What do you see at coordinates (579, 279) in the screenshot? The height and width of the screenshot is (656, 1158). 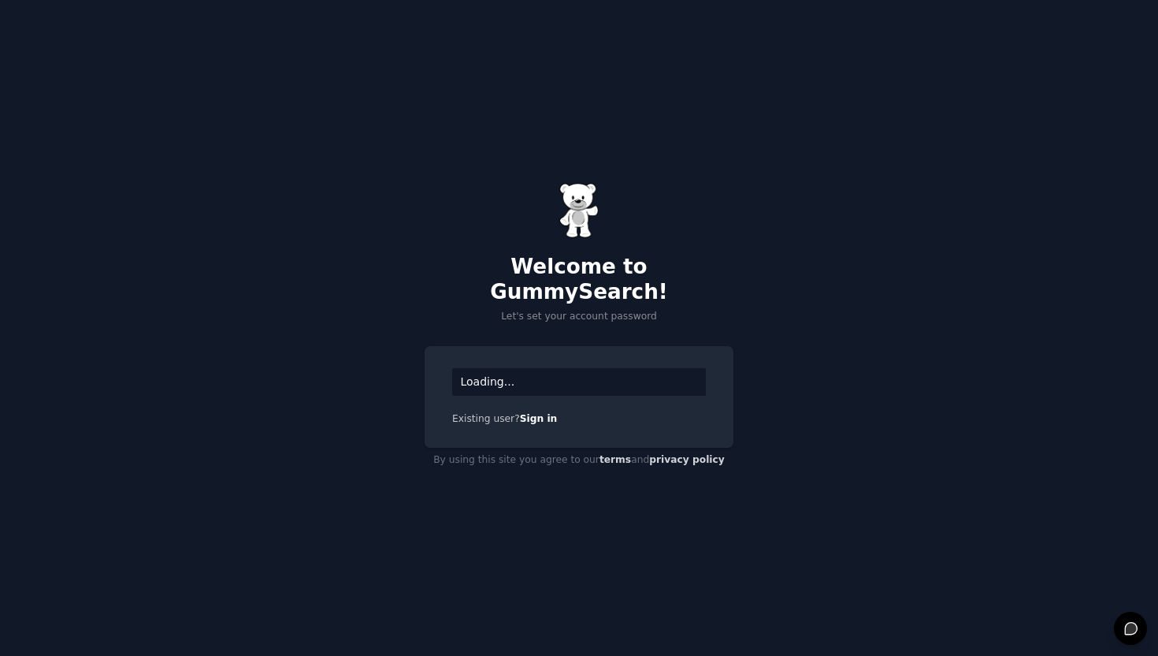 I see `h2: Welcome to GummySearch!` at bounding box center [579, 279].